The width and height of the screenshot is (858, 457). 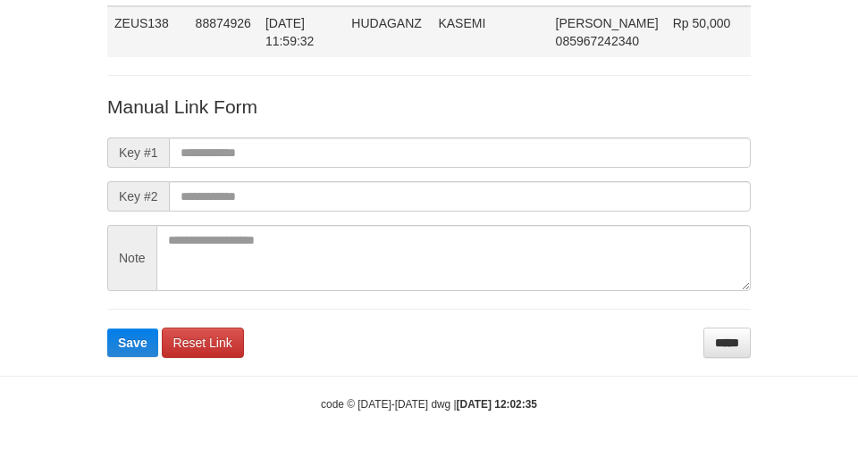 What do you see at coordinates (701, 23) in the screenshot?
I see `span: Rp 50,000` at bounding box center [701, 23].